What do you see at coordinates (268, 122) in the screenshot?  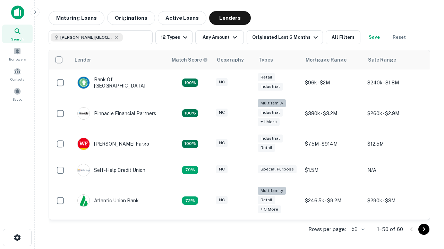 I see `div: + 1 more` at bounding box center [268, 122].